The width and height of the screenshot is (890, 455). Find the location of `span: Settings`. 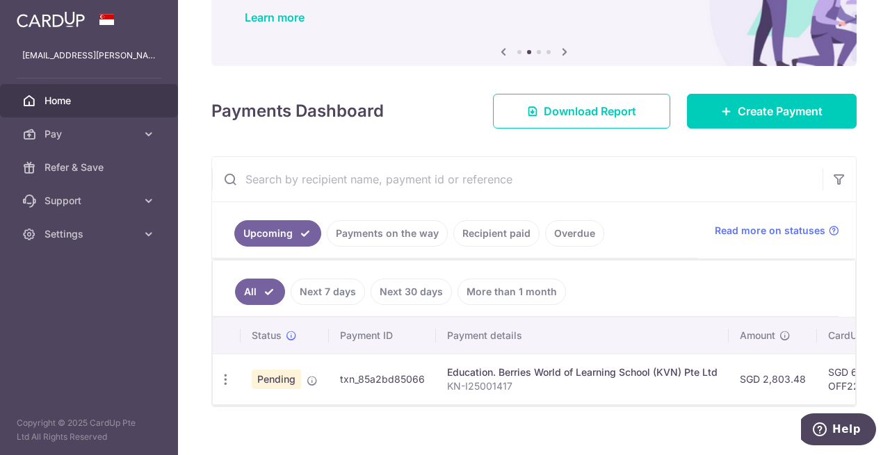

span: Settings is located at coordinates (90, 234).